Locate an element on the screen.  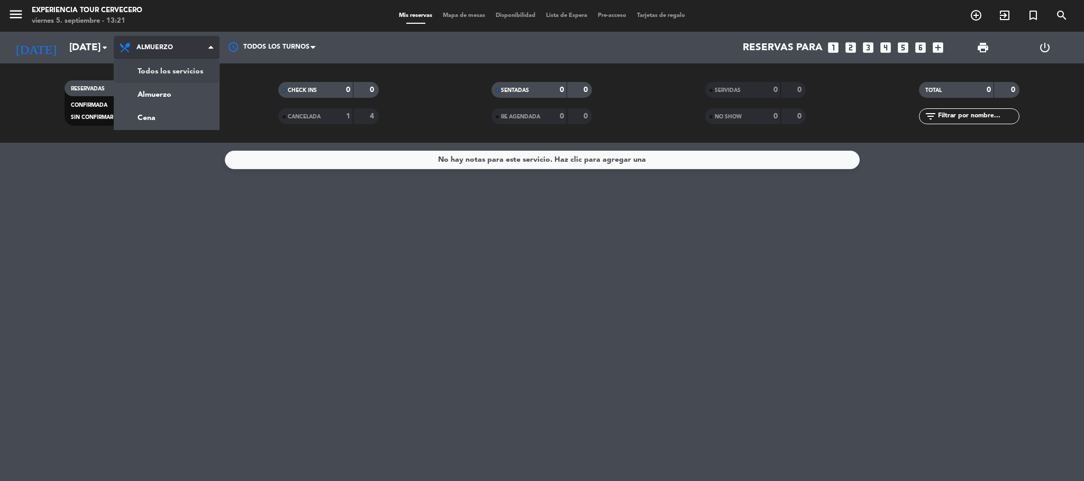
i: filter_list is located at coordinates (930, 116).